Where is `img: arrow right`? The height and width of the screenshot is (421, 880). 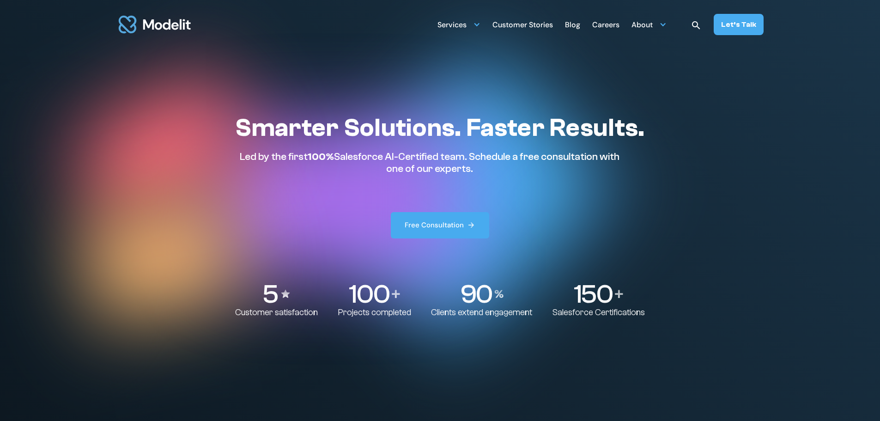
img: arrow right is located at coordinates (471, 225).